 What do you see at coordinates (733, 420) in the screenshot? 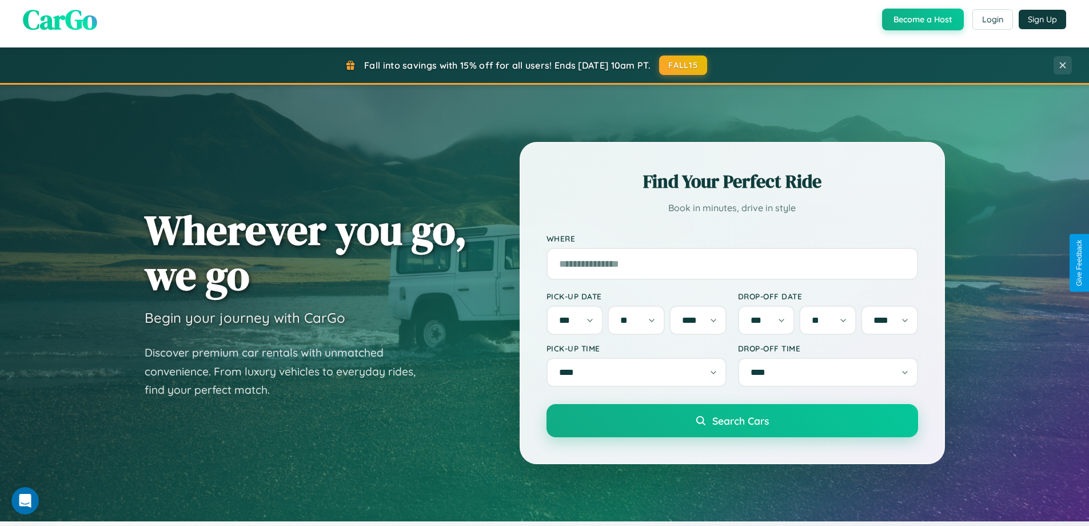
I see `button: Search Cars` at bounding box center [733, 420].